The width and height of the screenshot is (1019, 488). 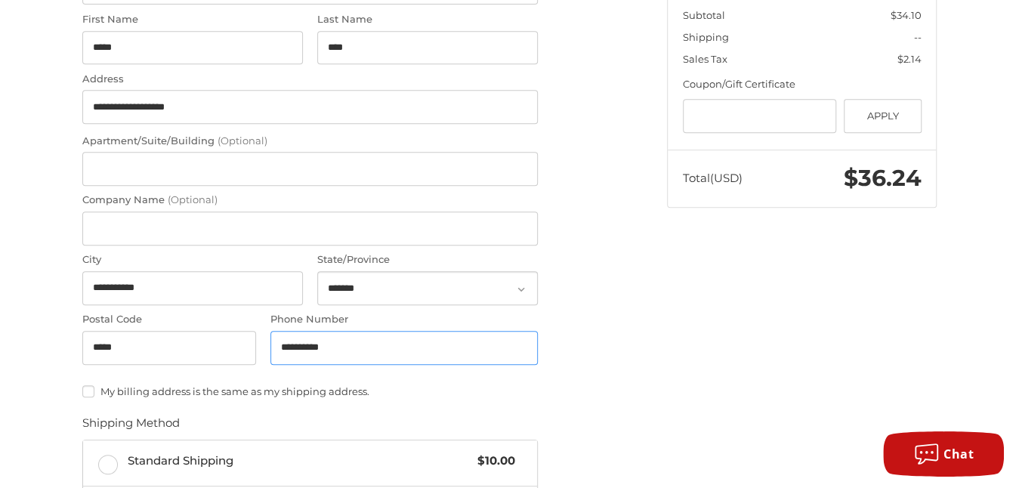 I want to click on label: City, so click(x=193, y=260).